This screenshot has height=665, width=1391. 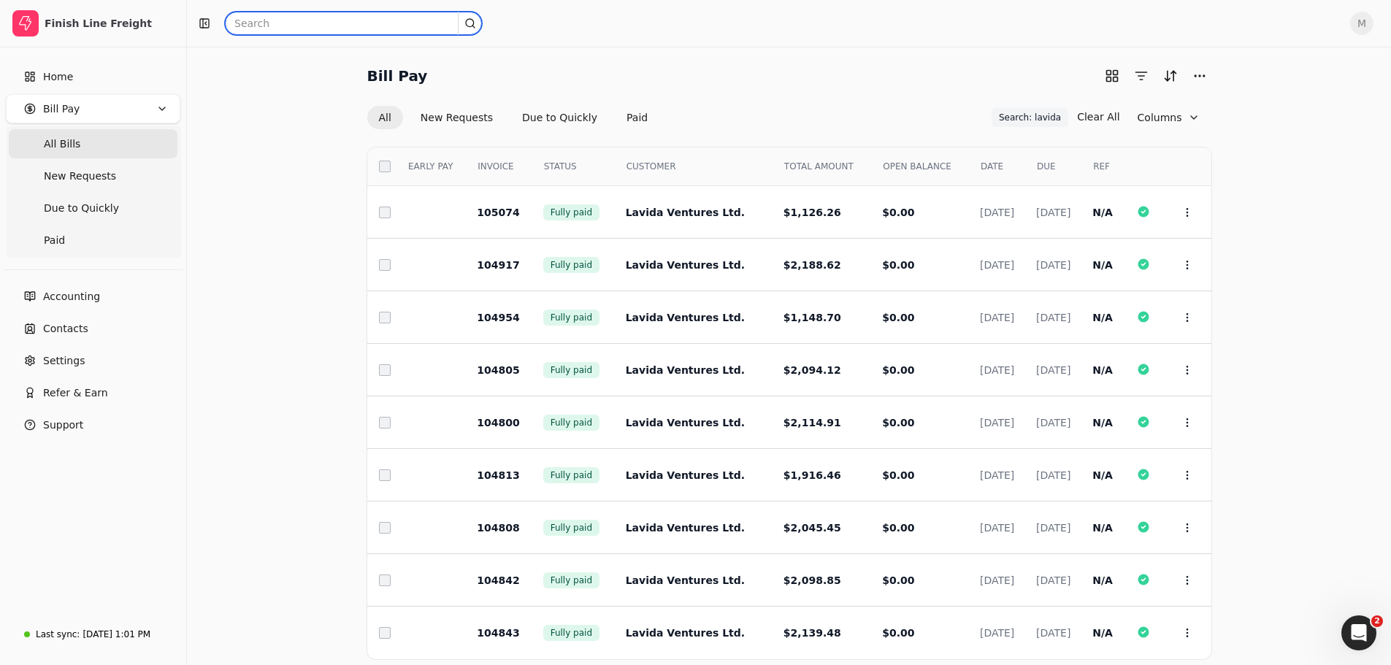 I want to click on span: 105074, so click(x=498, y=213).